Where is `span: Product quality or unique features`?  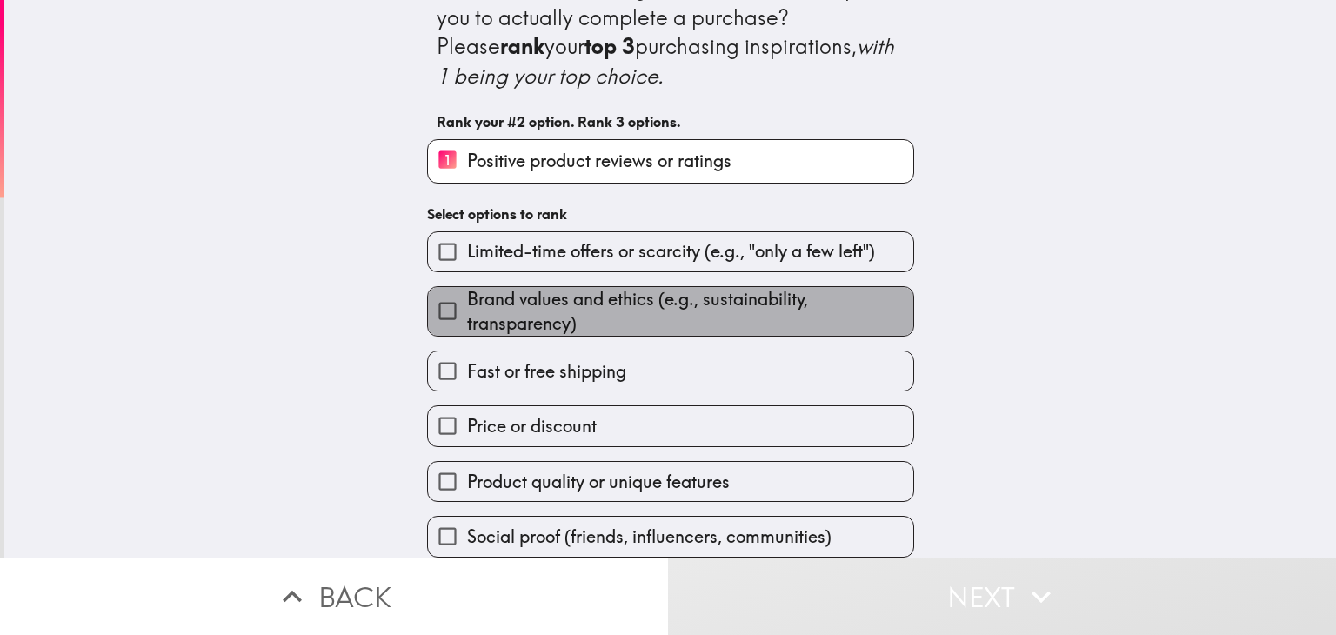 span: Product quality or unique features is located at coordinates (598, 482).